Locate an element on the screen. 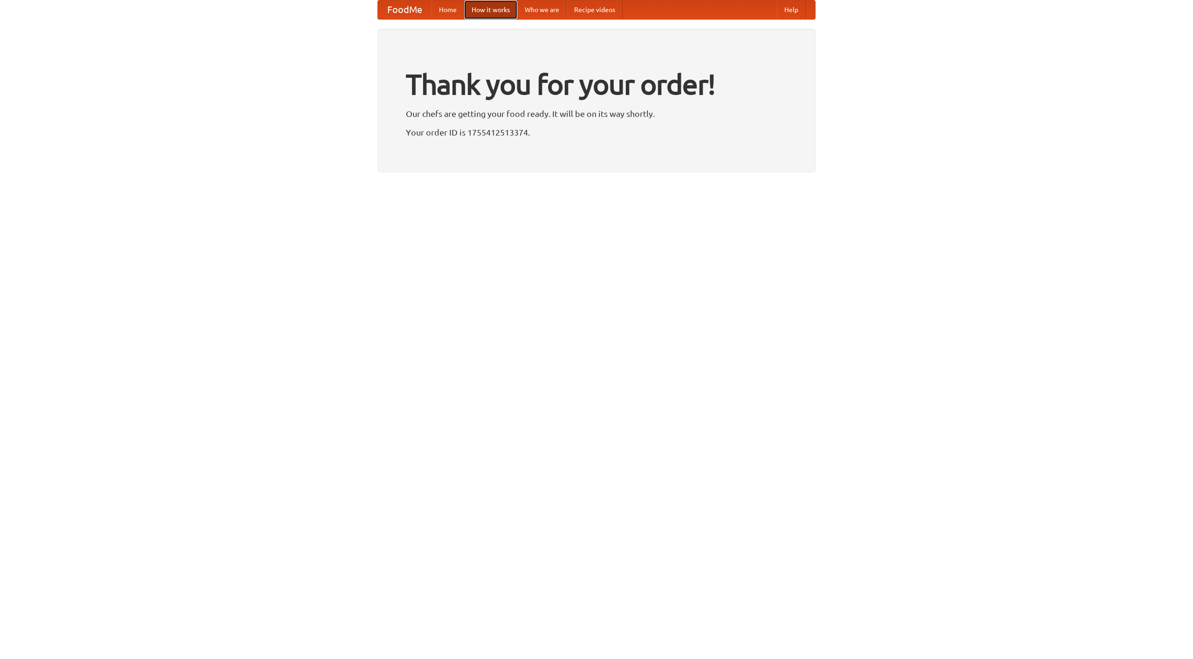  a: Home is located at coordinates (448, 10).